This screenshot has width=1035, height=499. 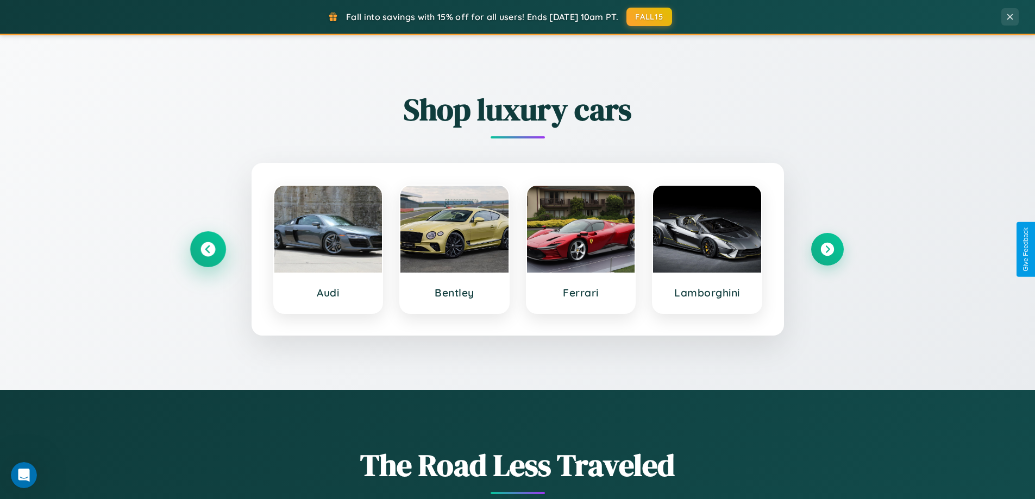 What do you see at coordinates (518, 109) in the screenshot?
I see `h2: Shop luxury cars` at bounding box center [518, 109].